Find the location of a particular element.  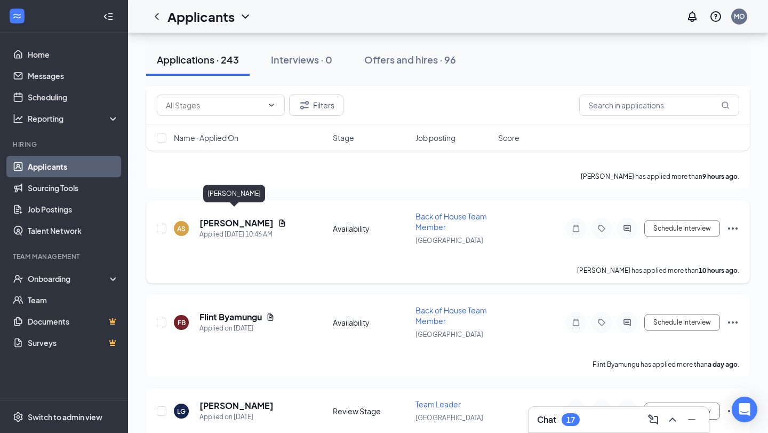

input: All Stages is located at coordinates (214, 105).